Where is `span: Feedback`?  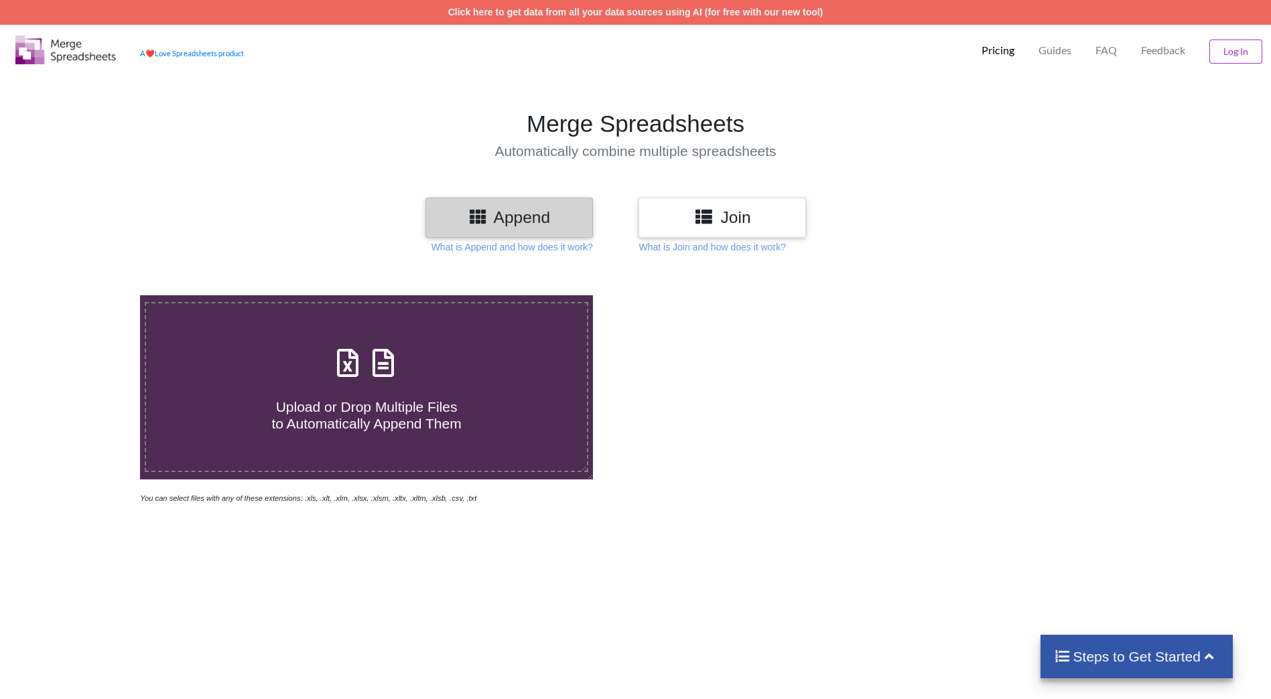
span: Feedback is located at coordinates (1163, 50).